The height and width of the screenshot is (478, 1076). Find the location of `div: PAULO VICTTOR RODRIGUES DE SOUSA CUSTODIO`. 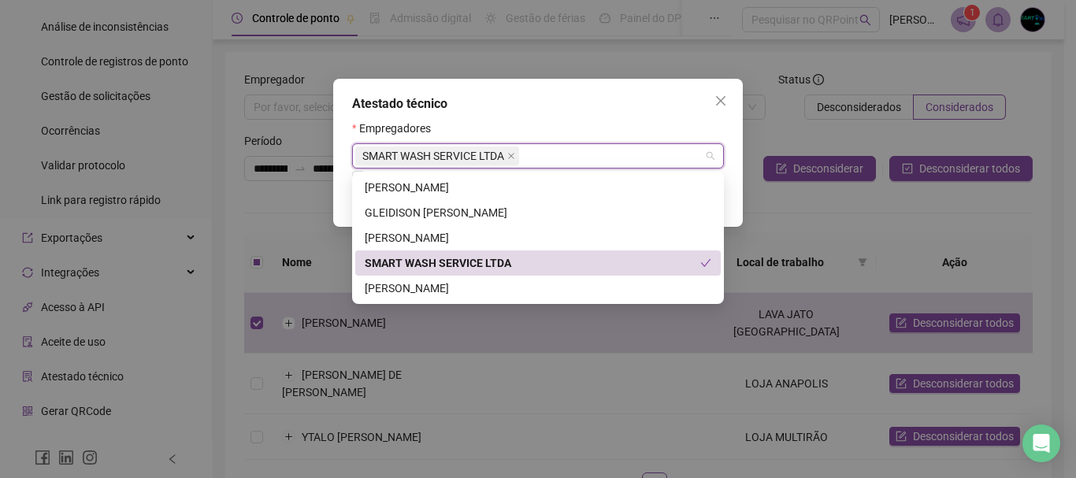

div: PAULO VICTTOR RODRIGUES DE SOUSA CUSTODIO is located at coordinates (538, 288).